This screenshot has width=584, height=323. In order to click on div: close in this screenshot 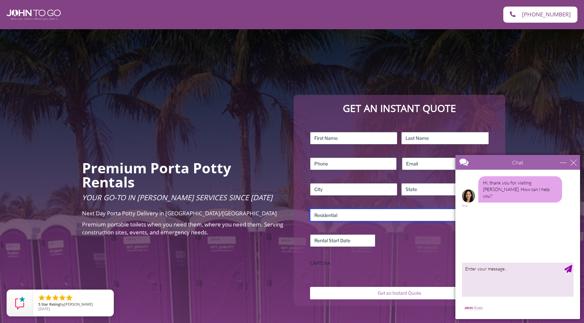, I will do `click(122, 11)`.